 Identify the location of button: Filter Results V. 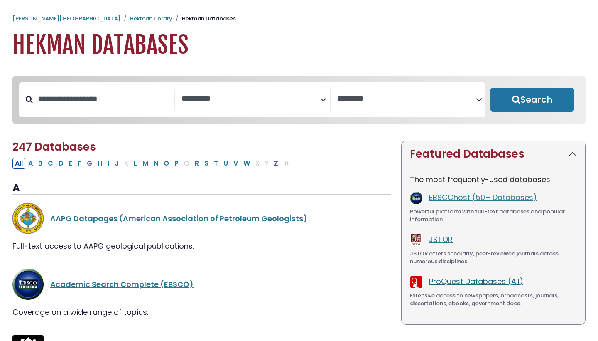
(236, 163).